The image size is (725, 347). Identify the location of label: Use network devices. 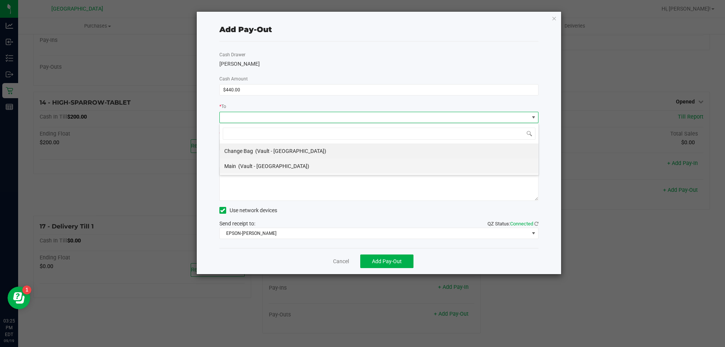
(248, 210).